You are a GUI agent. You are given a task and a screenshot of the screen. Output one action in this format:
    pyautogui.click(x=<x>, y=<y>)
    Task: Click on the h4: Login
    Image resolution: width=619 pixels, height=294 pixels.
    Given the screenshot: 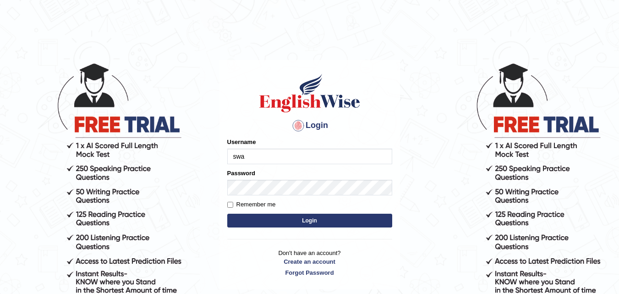 What is the action you would take?
    pyautogui.click(x=310, y=126)
    